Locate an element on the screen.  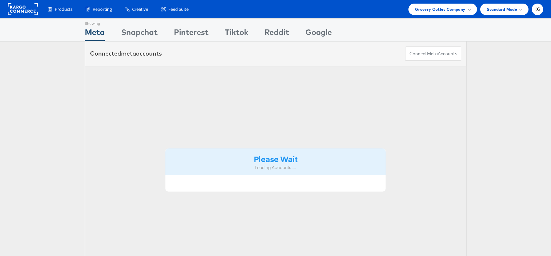
strong: Please Wait is located at coordinates (276, 158).